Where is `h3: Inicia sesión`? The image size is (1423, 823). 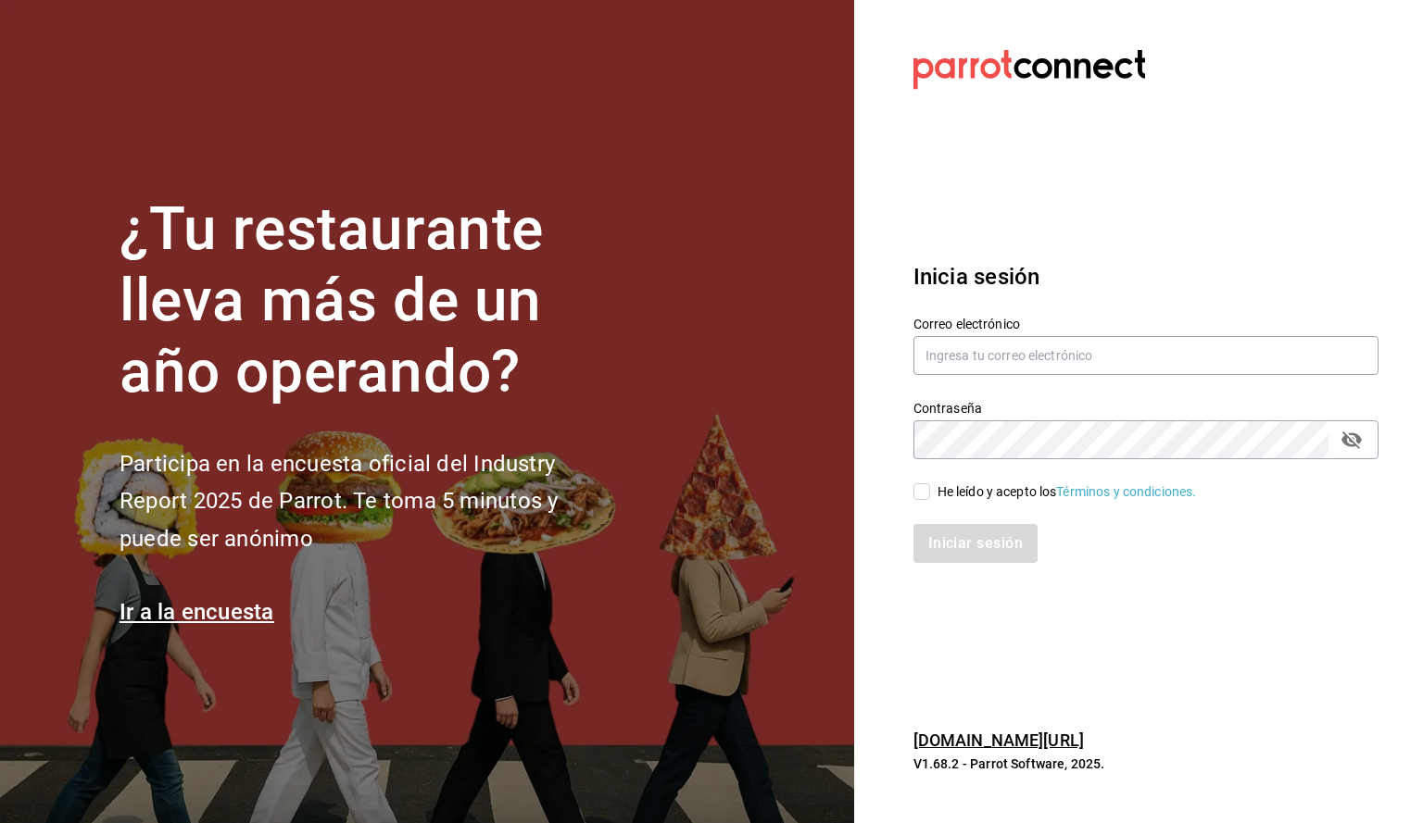
h3: Inicia sesión is located at coordinates (1146, 277).